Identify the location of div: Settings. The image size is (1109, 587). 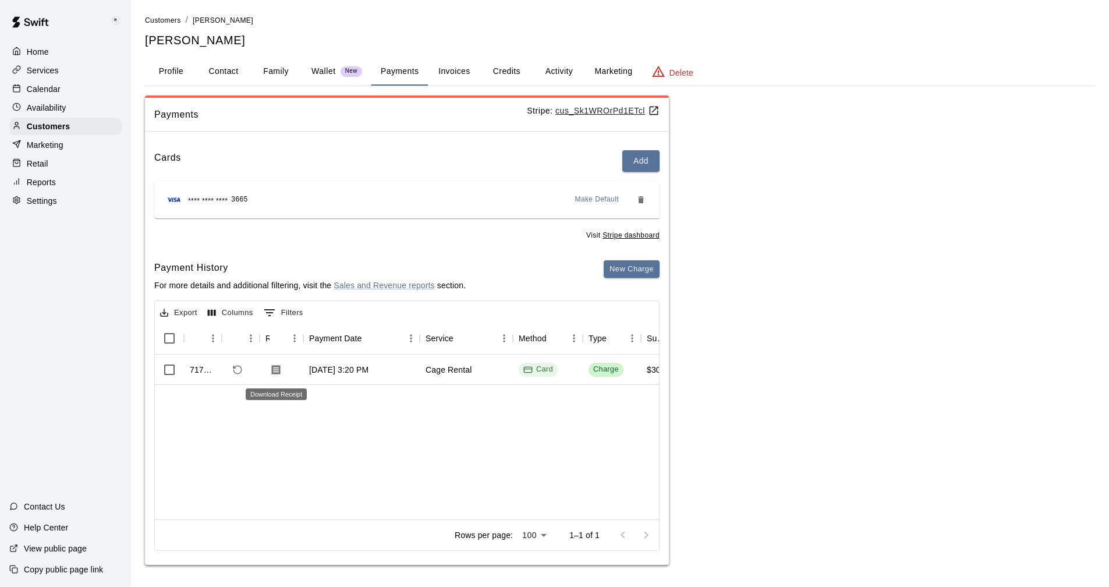
(65, 201).